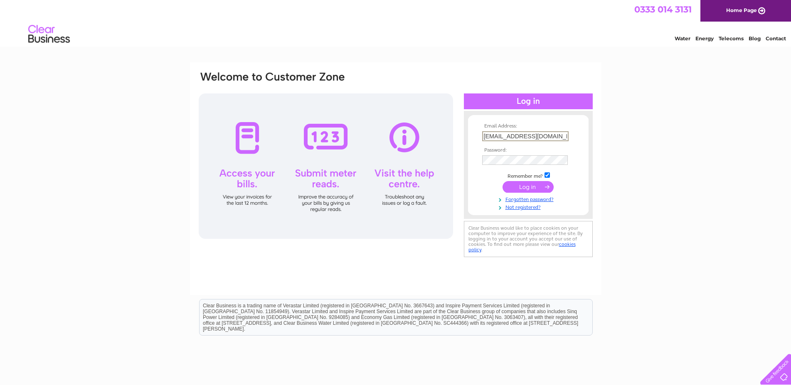  What do you see at coordinates (755, 38) in the screenshot?
I see `a: Blog` at bounding box center [755, 38].